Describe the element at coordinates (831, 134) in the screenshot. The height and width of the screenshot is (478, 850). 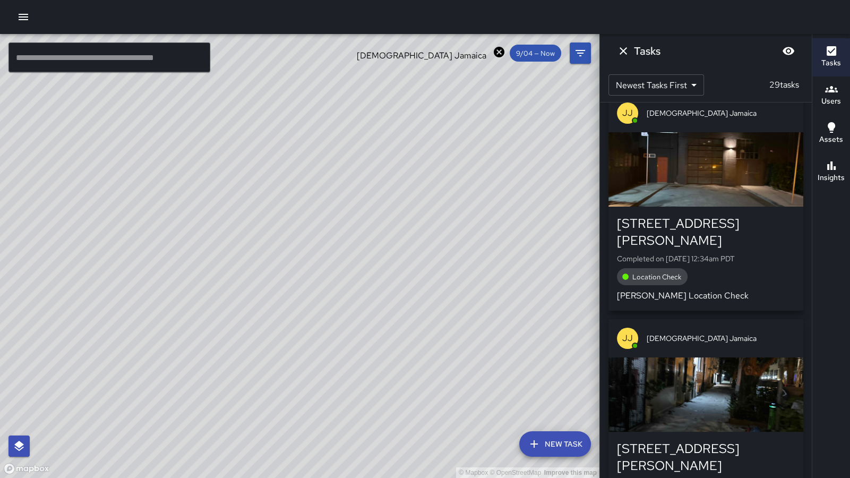
I see `button: Assets` at that location.